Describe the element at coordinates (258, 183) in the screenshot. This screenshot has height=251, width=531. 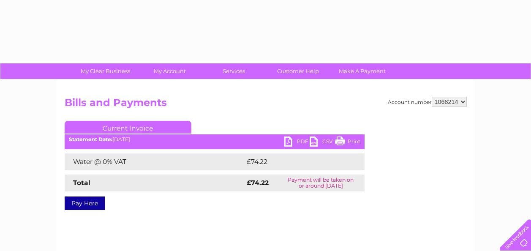
I see `strong: £74.22` at that location.